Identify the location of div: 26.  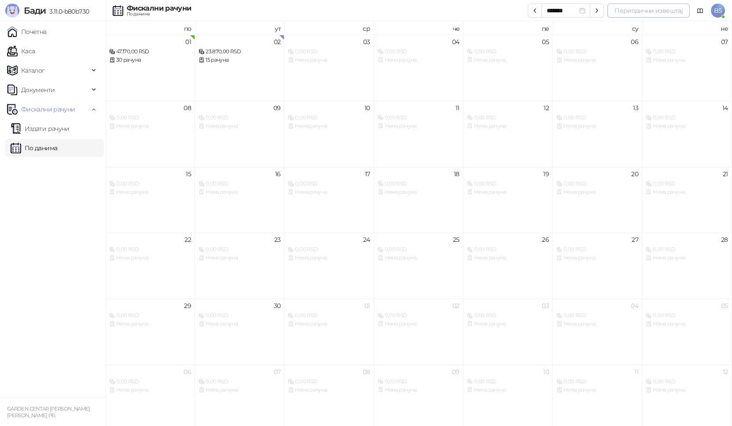
(546, 240).